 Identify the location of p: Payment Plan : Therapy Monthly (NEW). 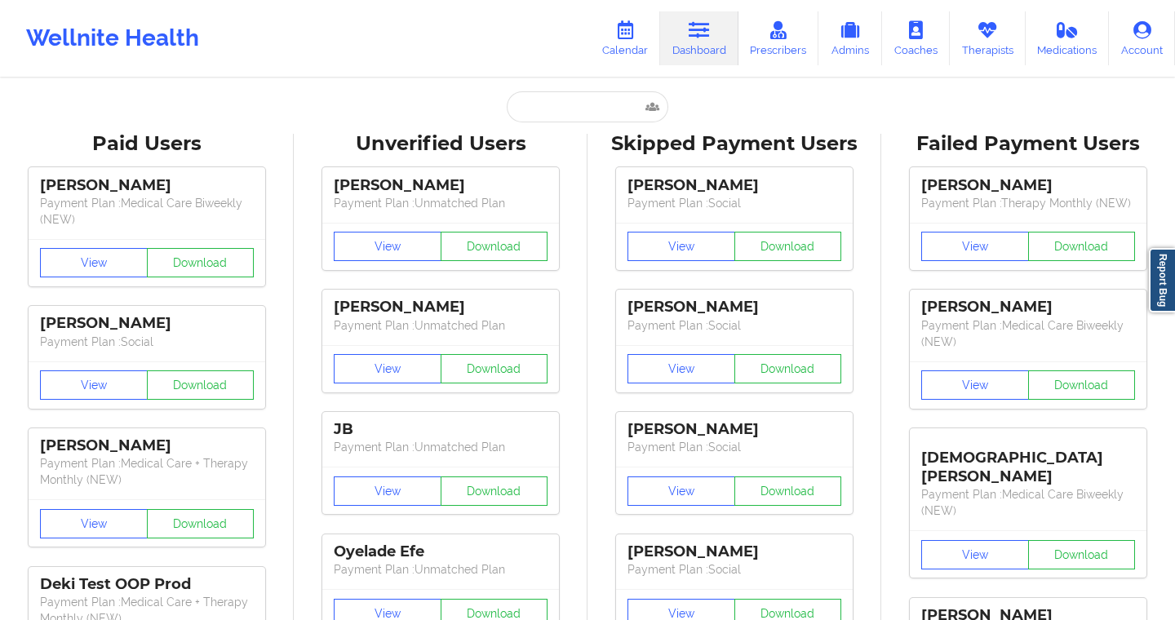
(1028, 203).